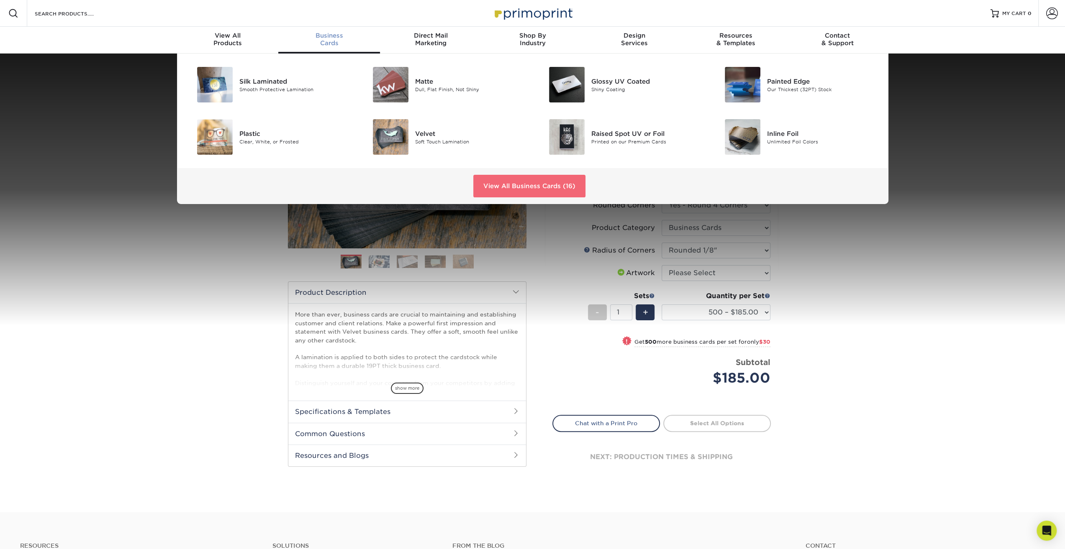  What do you see at coordinates (742, 85) in the screenshot?
I see `img: Painted Edge Business Cards` at bounding box center [742, 85].